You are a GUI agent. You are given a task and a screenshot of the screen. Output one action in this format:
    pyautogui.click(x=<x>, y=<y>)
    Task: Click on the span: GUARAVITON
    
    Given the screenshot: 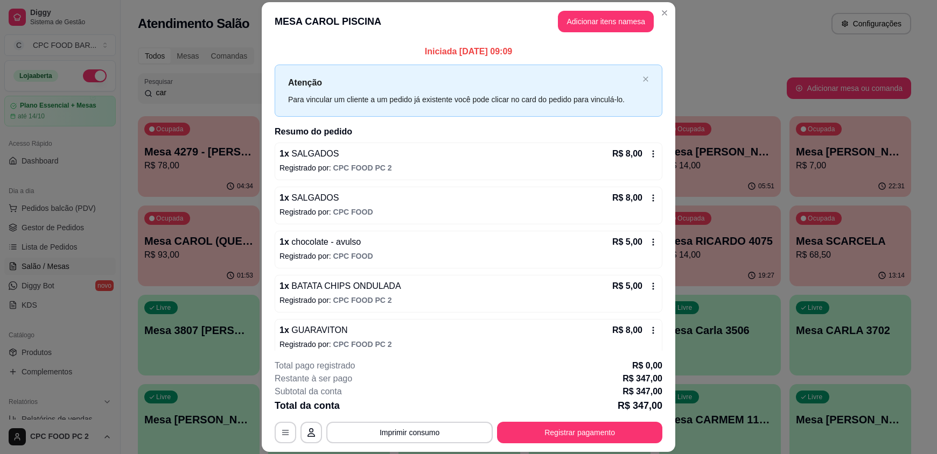 What is the action you would take?
    pyautogui.click(x=318, y=330)
    